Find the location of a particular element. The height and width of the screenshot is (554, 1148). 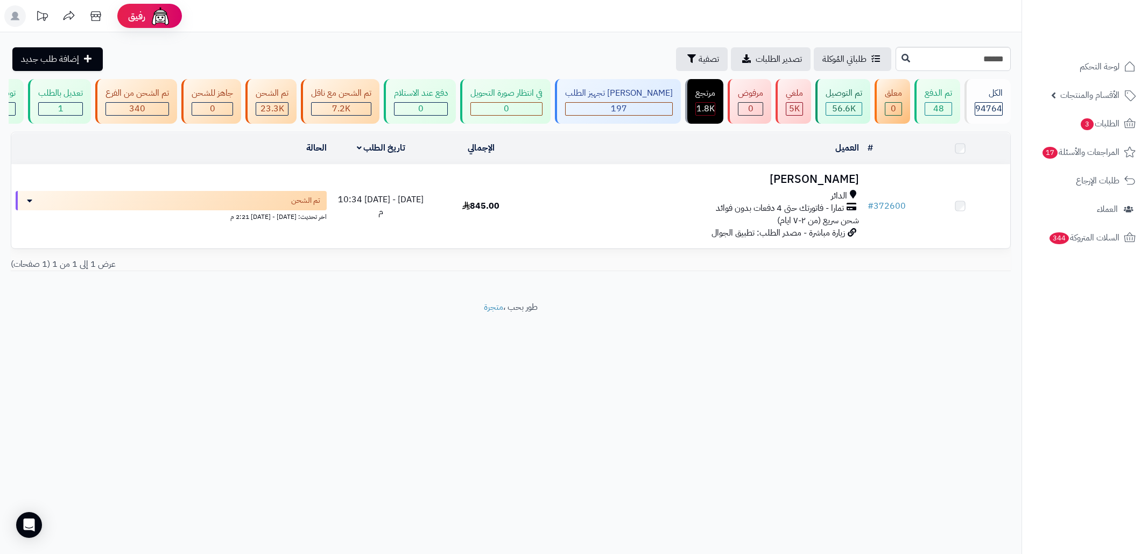

span: زيارة مباشرة - مصدر الطلب: تطبيق الجوال is located at coordinates (778, 233).